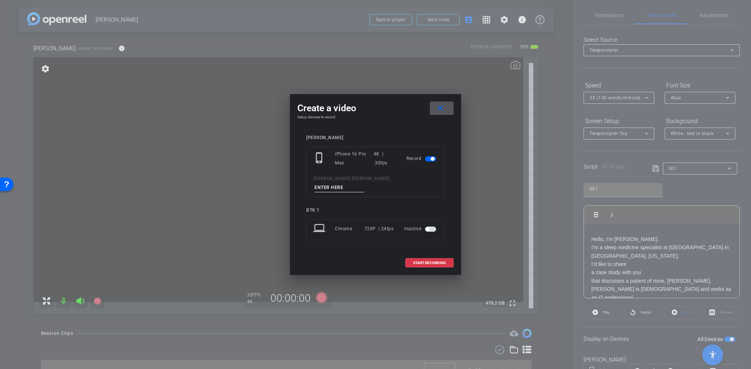  I want to click on button: START RECORDING, so click(430, 263).